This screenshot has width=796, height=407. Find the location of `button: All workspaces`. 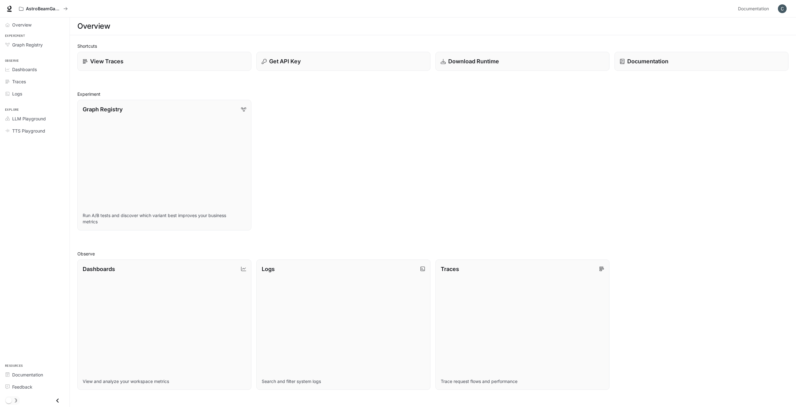

button: All workspaces is located at coordinates (43, 9).